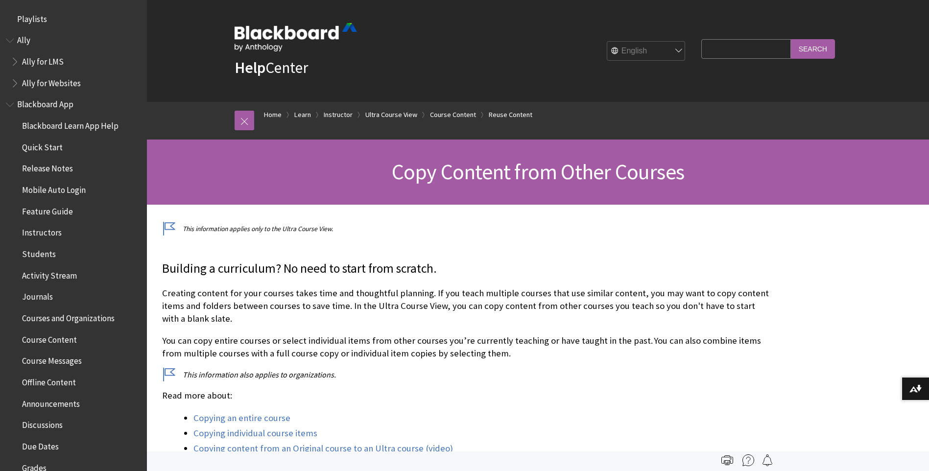  What do you see at coordinates (51, 402) in the screenshot?
I see `span: Announcements` at bounding box center [51, 402].